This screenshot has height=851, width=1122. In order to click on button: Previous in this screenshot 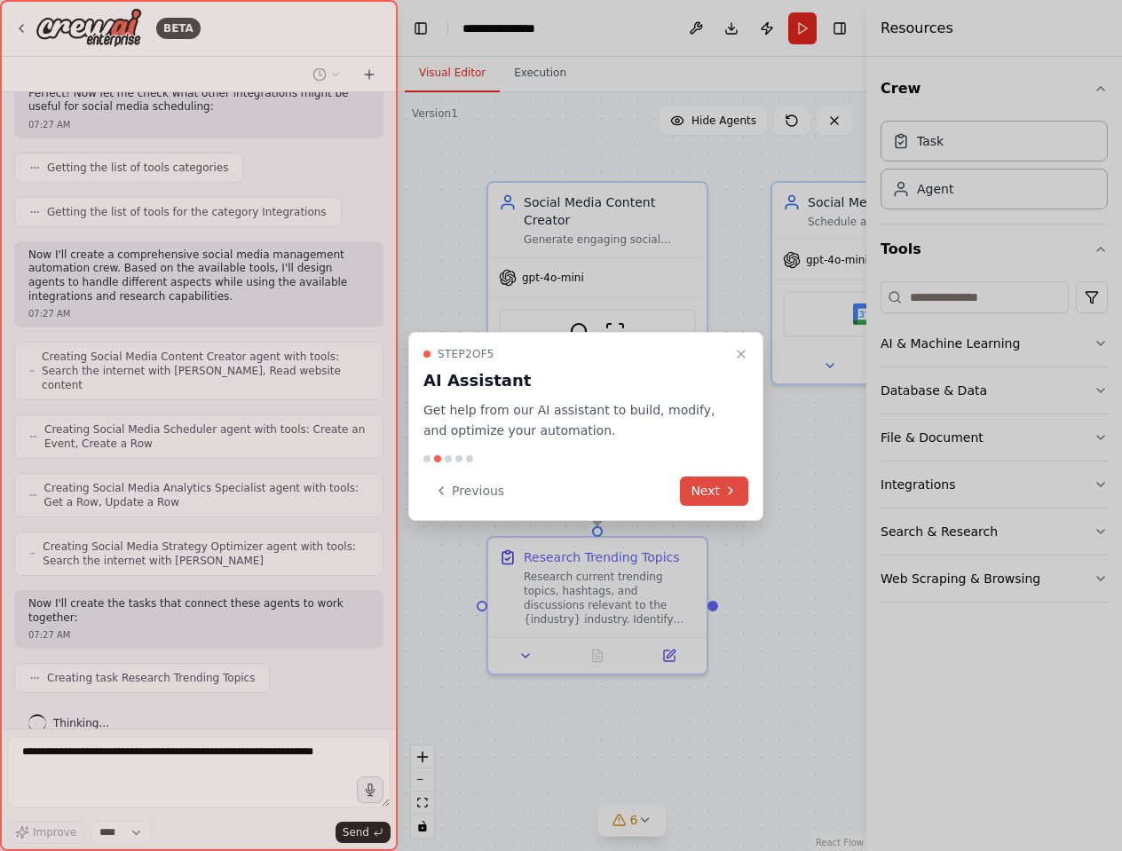, I will do `click(469, 491)`.